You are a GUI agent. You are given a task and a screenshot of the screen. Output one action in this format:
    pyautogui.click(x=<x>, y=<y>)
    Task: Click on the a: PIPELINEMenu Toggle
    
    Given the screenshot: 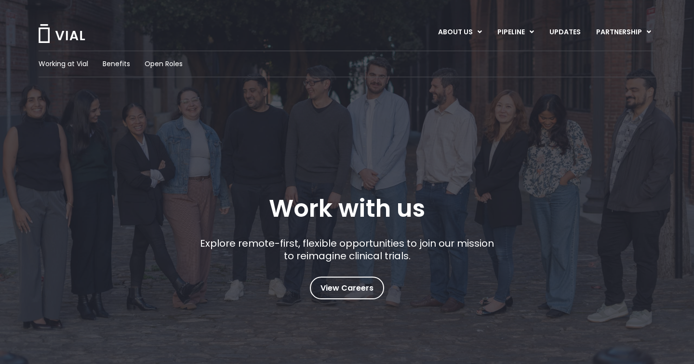 What is the action you would take?
    pyautogui.click(x=515, y=32)
    